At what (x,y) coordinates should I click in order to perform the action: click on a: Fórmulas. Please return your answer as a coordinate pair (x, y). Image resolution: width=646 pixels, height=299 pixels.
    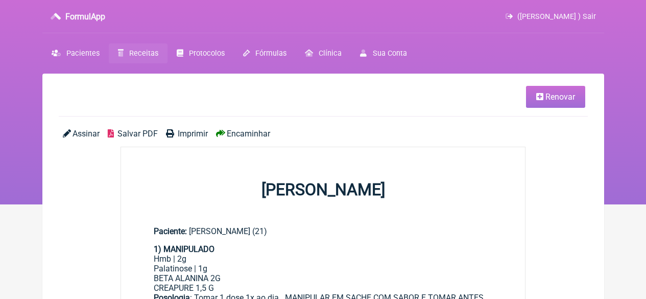
    Looking at the image, I should click on (264, 53).